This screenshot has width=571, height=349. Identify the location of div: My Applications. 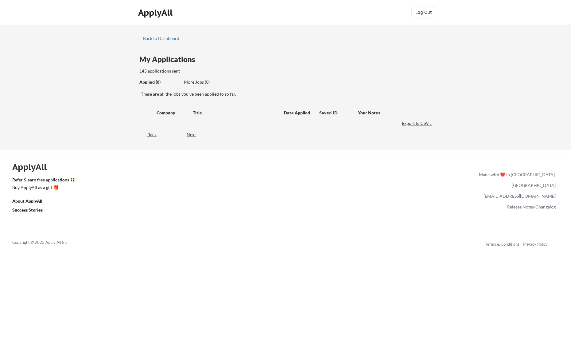
(170, 59).